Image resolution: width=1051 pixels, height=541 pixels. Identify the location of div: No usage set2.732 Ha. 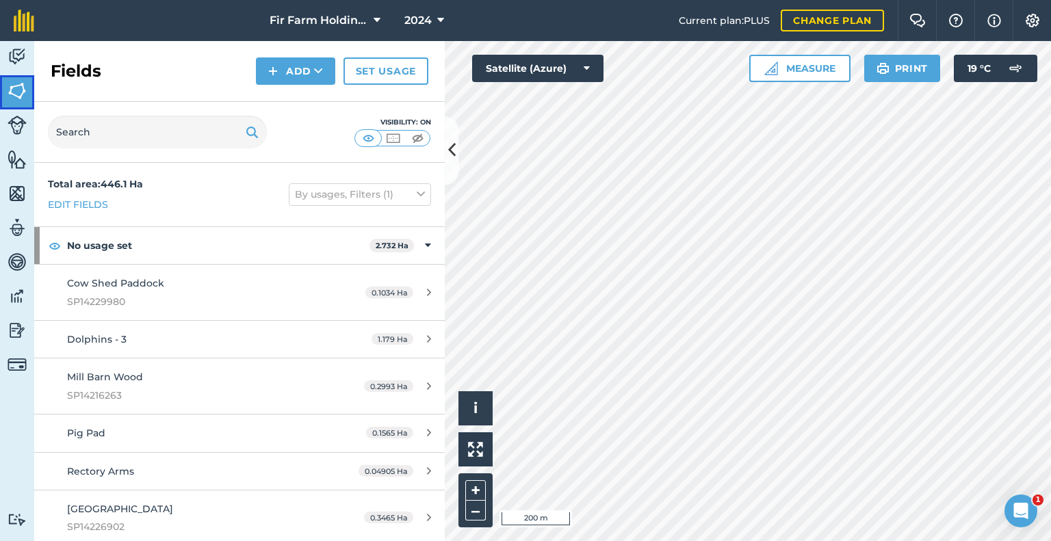
(239, 246).